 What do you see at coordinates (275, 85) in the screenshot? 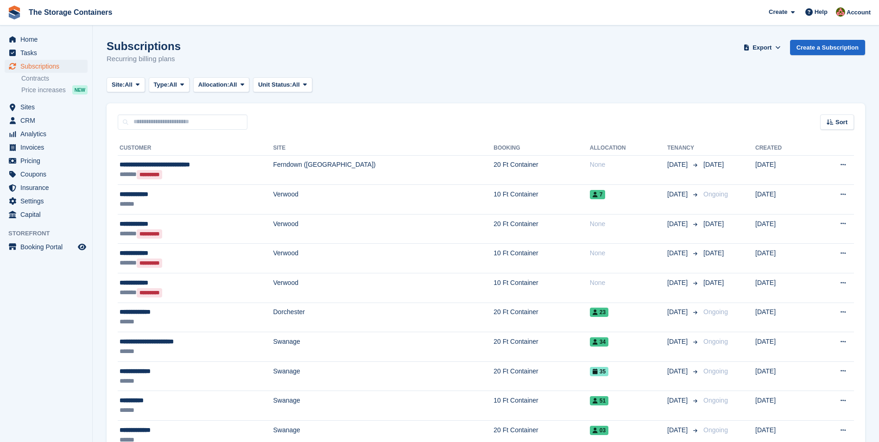
I see `span: Unit Status:` at bounding box center [275, 85].